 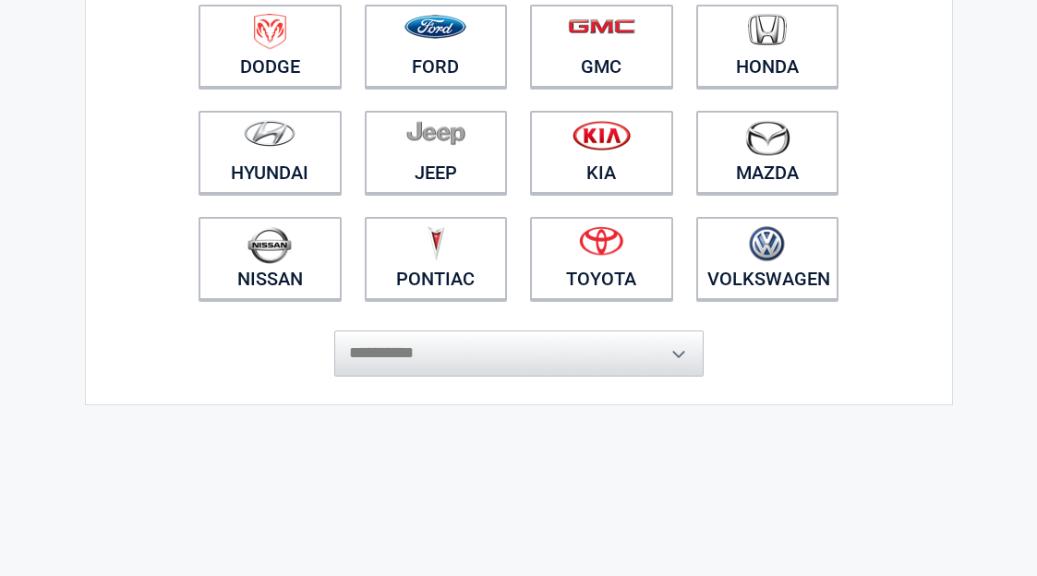 I want to click on img: ford, so click(x=435, y=27).